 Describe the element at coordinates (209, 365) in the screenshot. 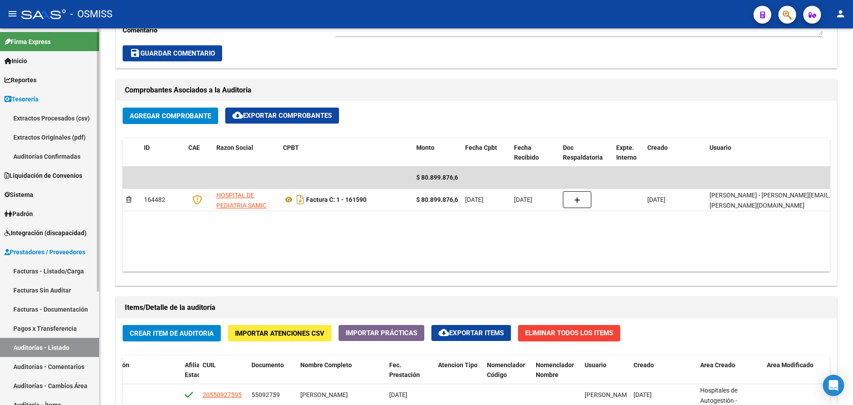

I see `span: CUIL` at that location.